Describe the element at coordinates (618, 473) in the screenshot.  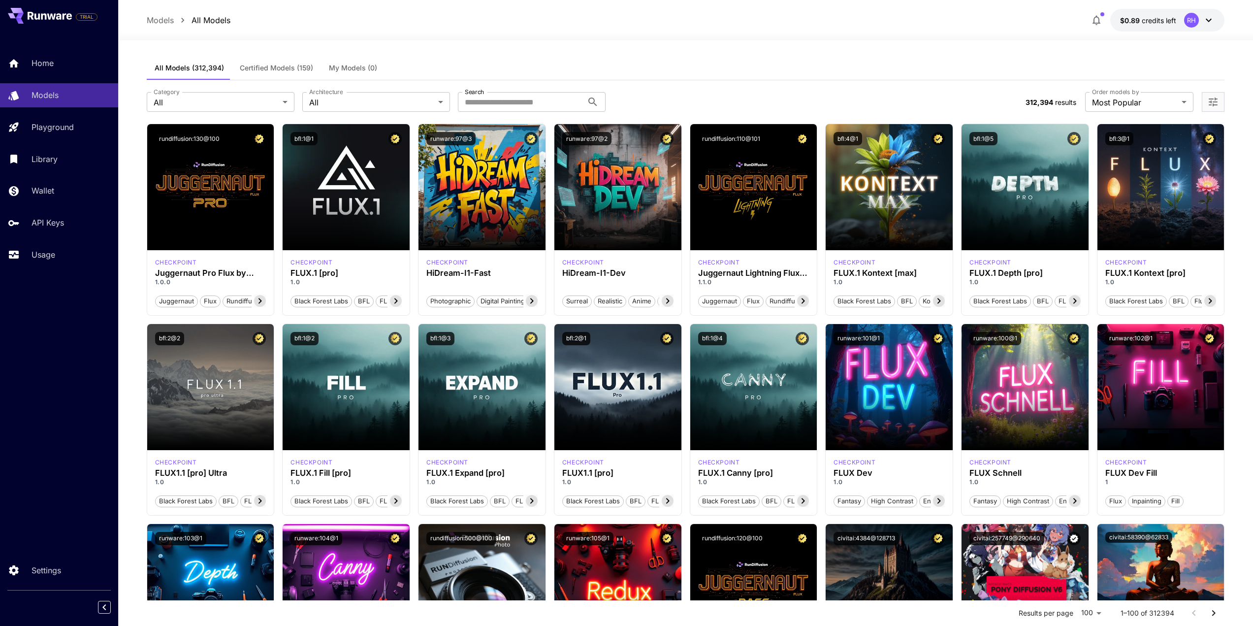
I see `h3: FLUX1.1 [pro]` at that location.